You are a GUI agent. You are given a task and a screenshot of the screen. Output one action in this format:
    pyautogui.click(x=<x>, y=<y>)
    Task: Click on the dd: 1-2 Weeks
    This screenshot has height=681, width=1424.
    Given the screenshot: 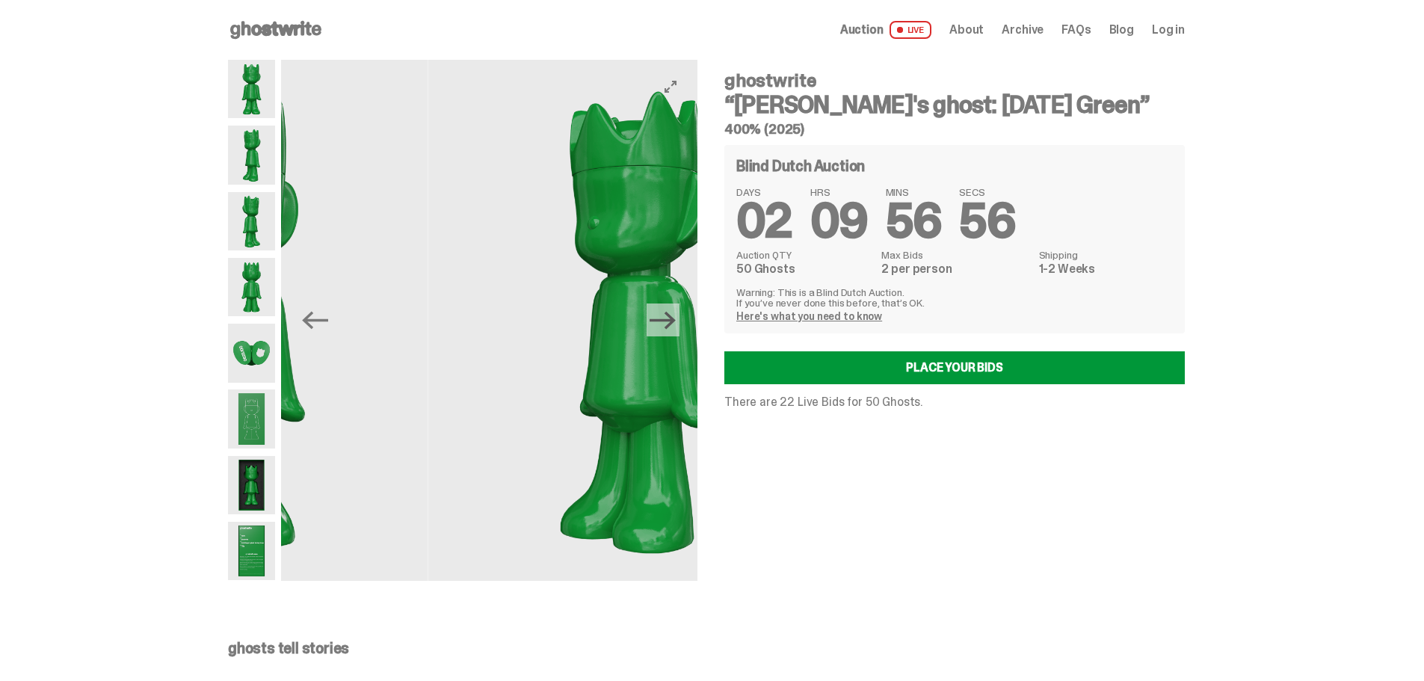 What is the action you would take?
    pyautogui.click(x=1106, y=269)
    